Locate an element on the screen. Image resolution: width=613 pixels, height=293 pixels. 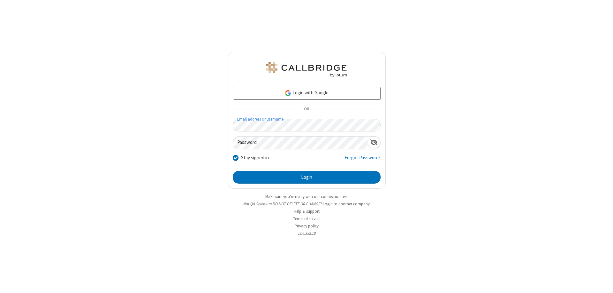
label: Stay signed in is located at coordinates (255, 157).